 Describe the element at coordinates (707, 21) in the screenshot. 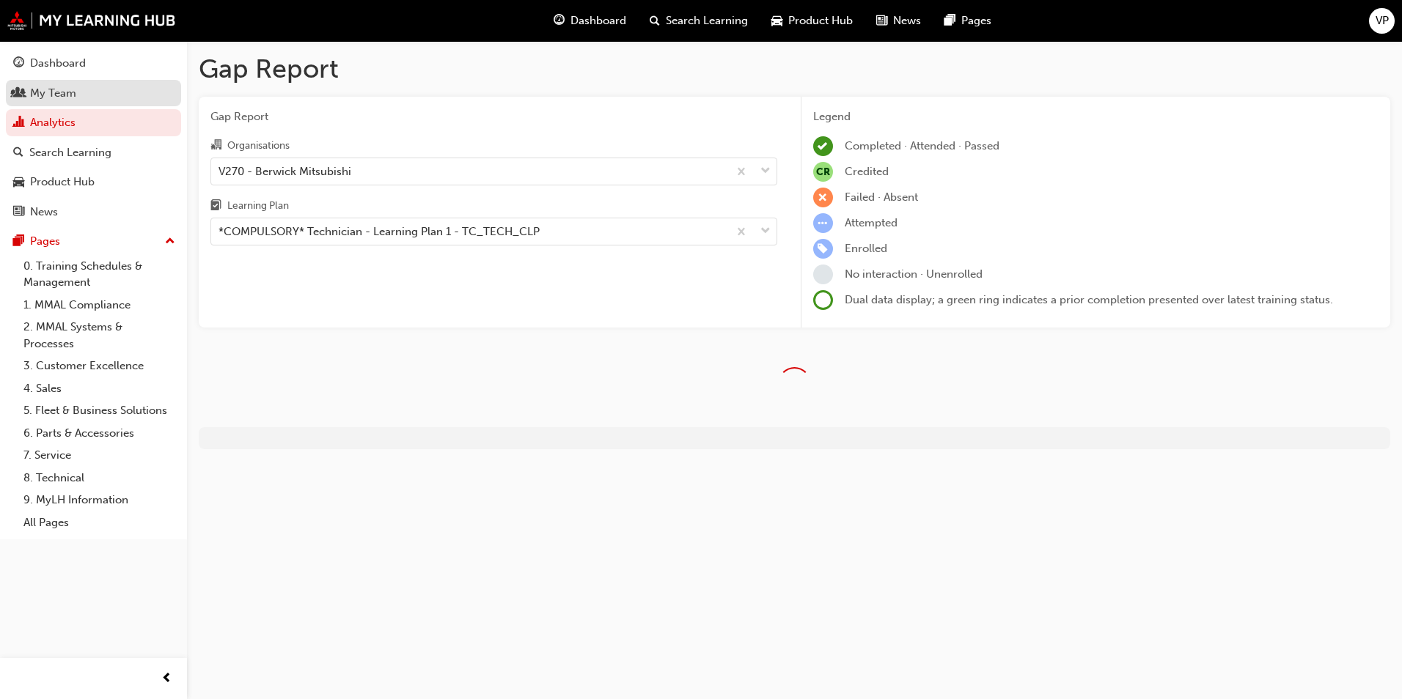

I see `span: Search Learning` at that location.